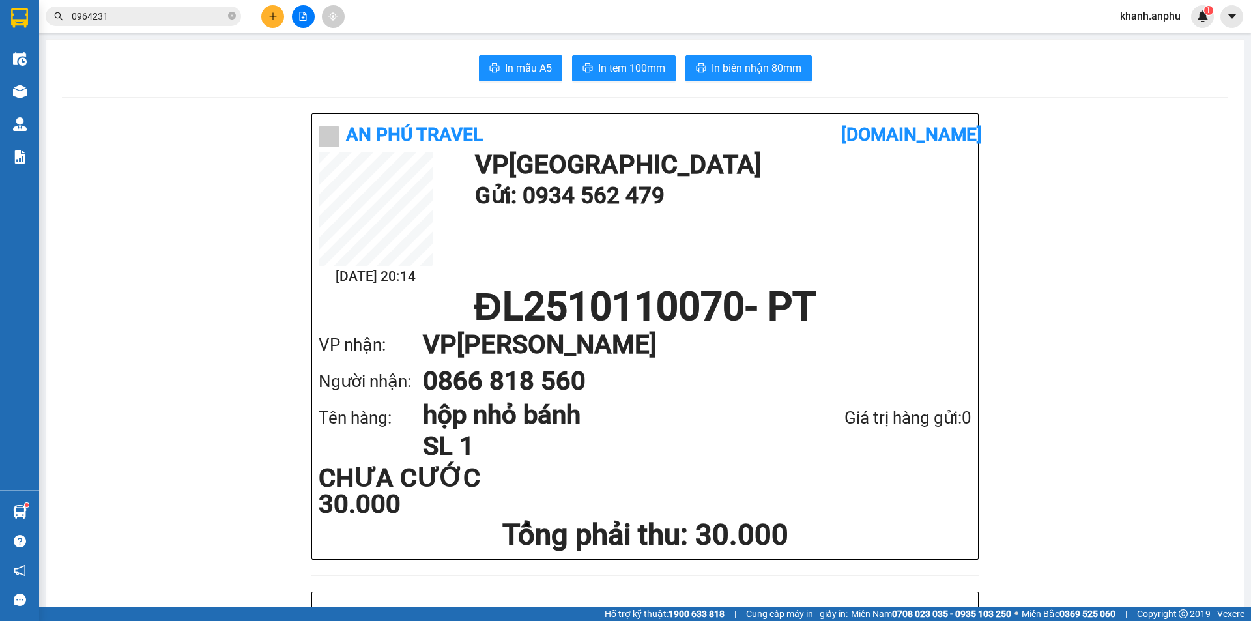 Image resolution: width=1251 pixels, height=621 pixels. What do you see at coordinates (20, 599) in the screenshot?
I see `span: message` at bounding box center [20, 599].